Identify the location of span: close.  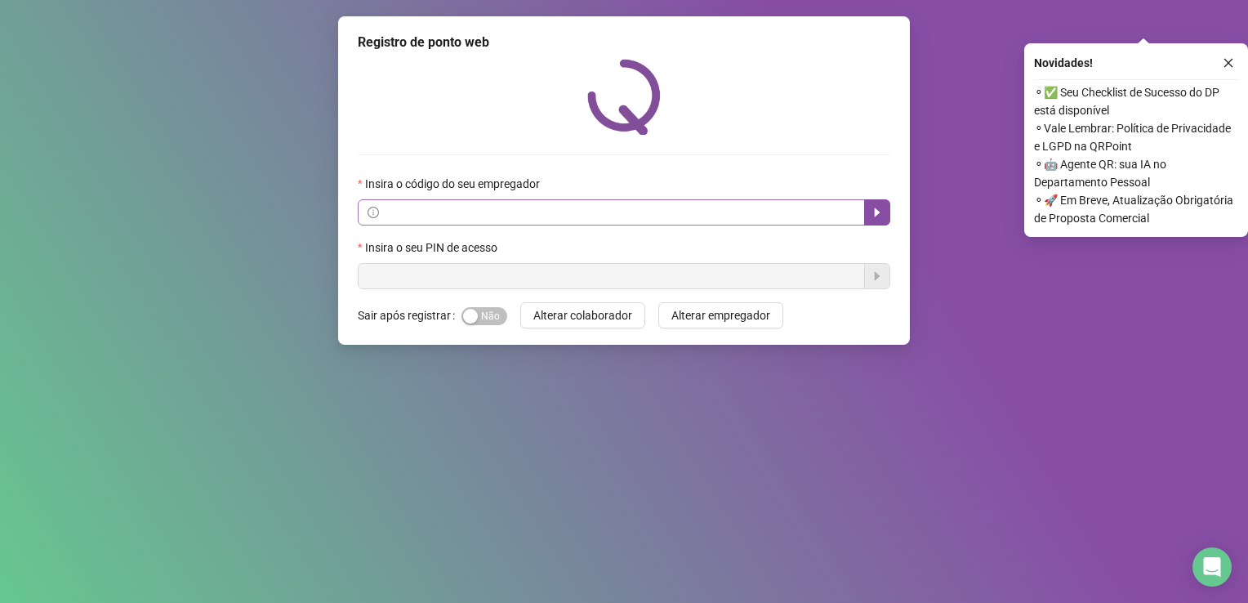
(1228, 63).